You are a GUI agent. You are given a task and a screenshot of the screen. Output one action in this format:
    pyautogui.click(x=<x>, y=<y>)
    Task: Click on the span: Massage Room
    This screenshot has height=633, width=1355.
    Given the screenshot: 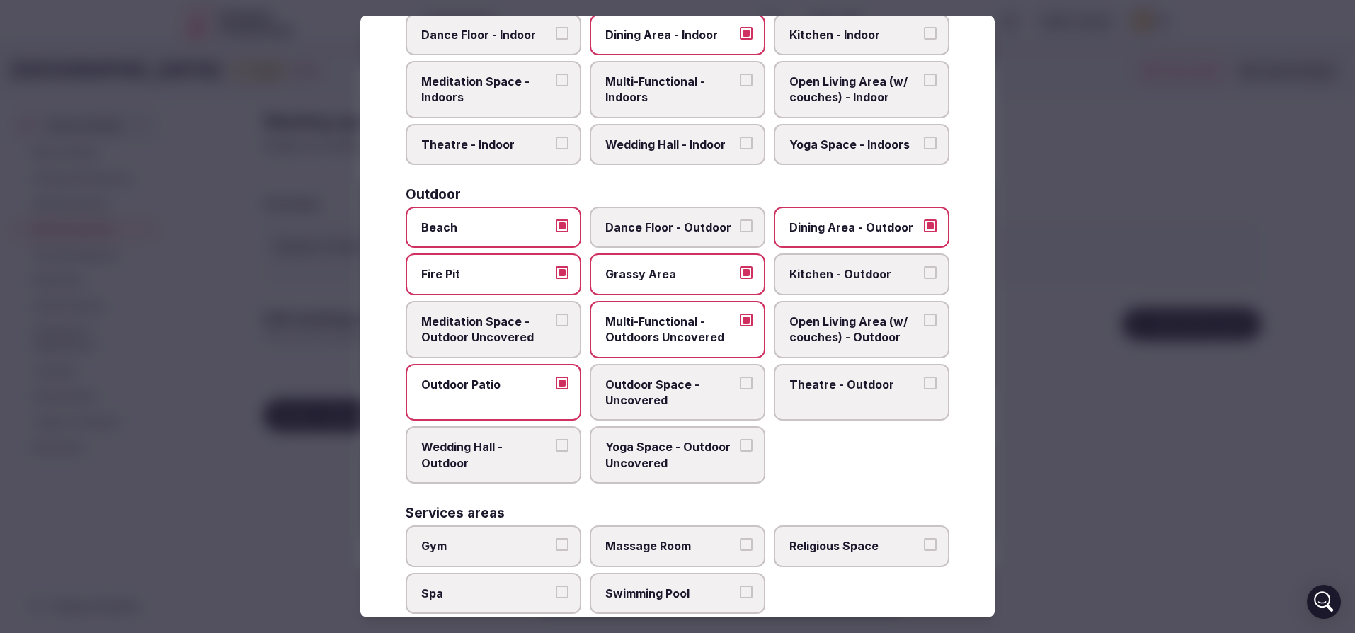 What is the action you would take?
    pyautogui.click(x=671, y=547)
    